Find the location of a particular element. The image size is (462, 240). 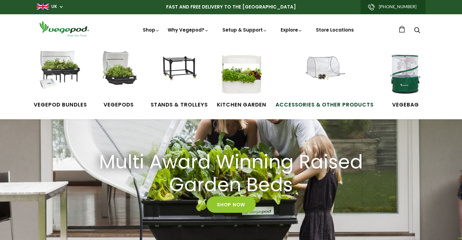

a: Explore is located at coordinates (291, 30).